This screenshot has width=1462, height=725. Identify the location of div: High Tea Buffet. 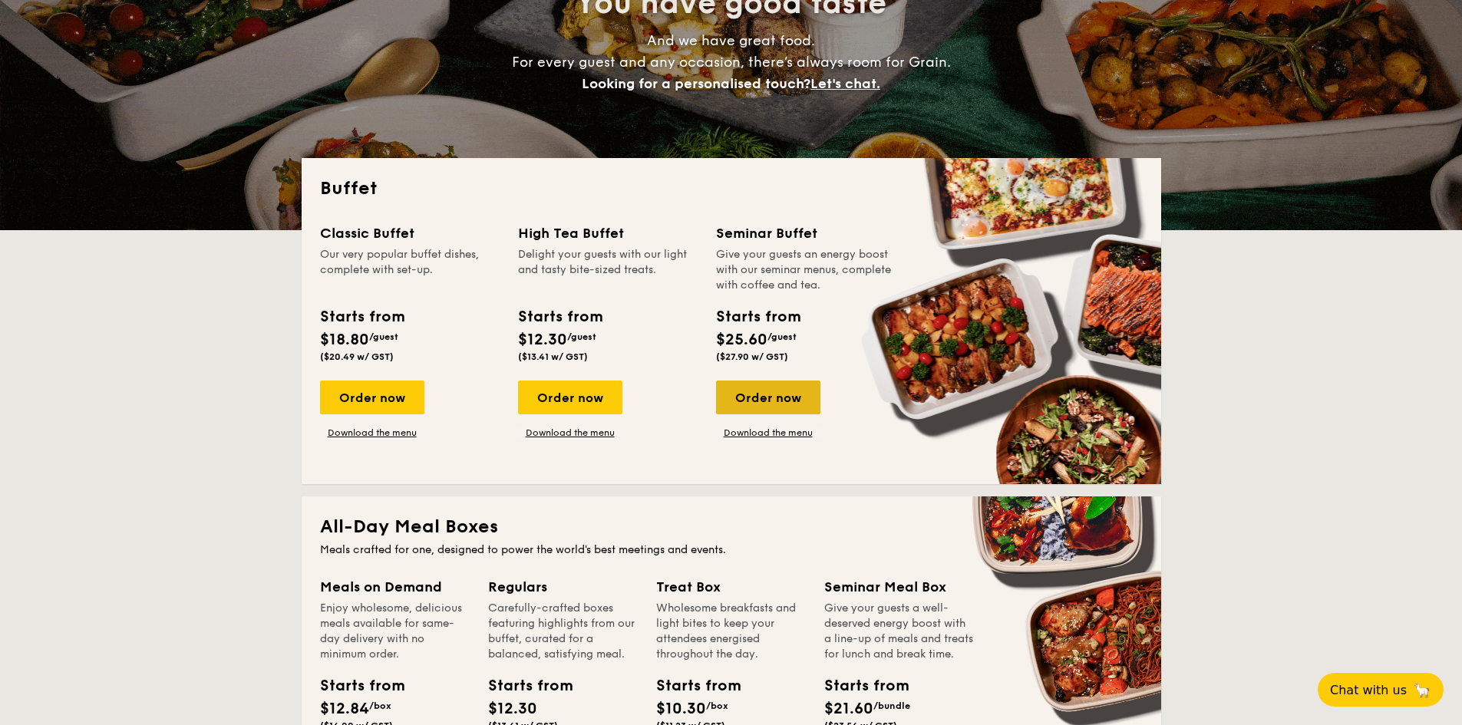
(608, 233).